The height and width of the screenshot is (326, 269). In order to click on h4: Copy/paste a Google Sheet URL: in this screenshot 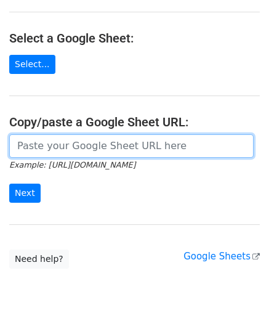, I will do `click(134, 122)`.